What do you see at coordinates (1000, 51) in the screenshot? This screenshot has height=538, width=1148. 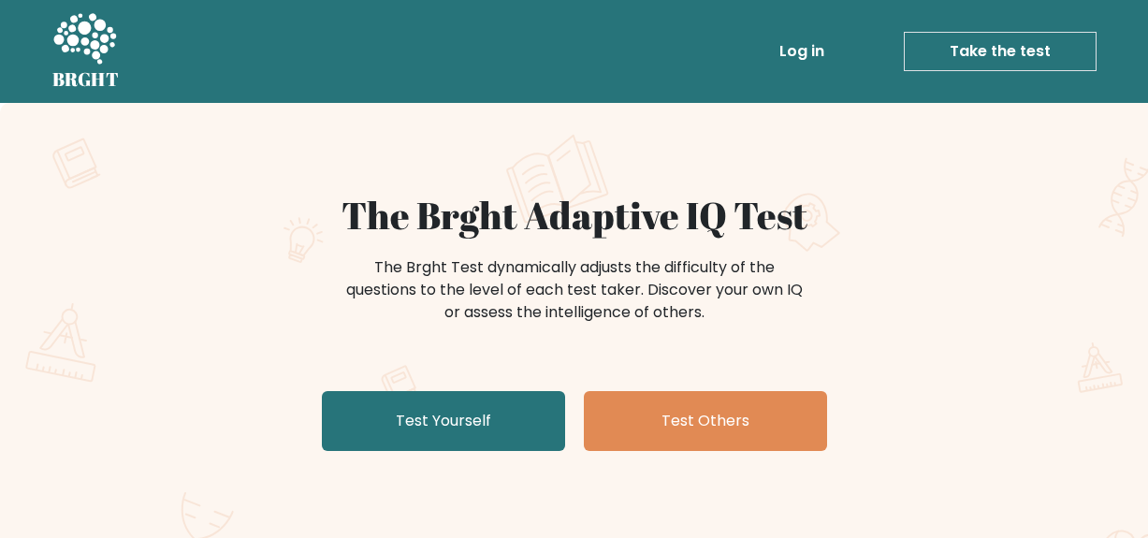 I see `a: Take the test` at bounding box center [1000, 51].